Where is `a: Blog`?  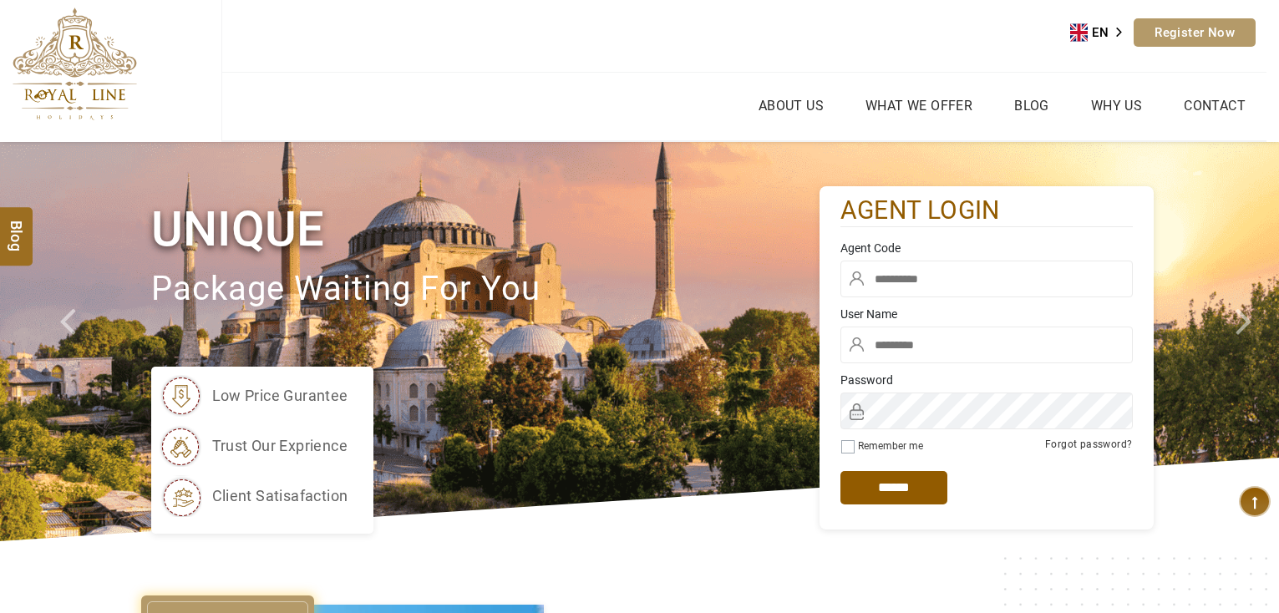 a: Blog is located at coordinates (1031, 105).